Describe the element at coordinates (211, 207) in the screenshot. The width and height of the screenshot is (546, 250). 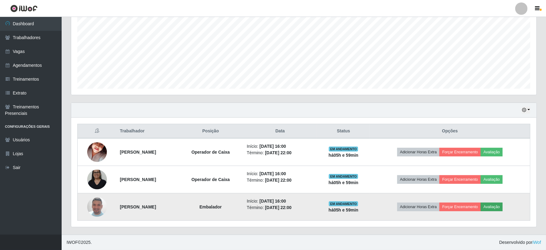
I see `strong: Embalador` at that location.